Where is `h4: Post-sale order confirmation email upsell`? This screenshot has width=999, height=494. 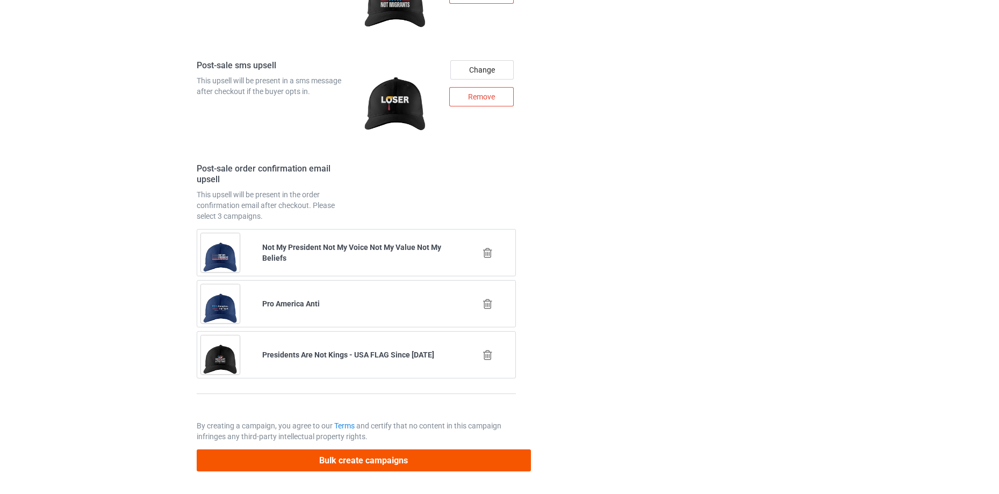
h4: Post-sale order confirmation email upsell is located at coordinates (275, 174).